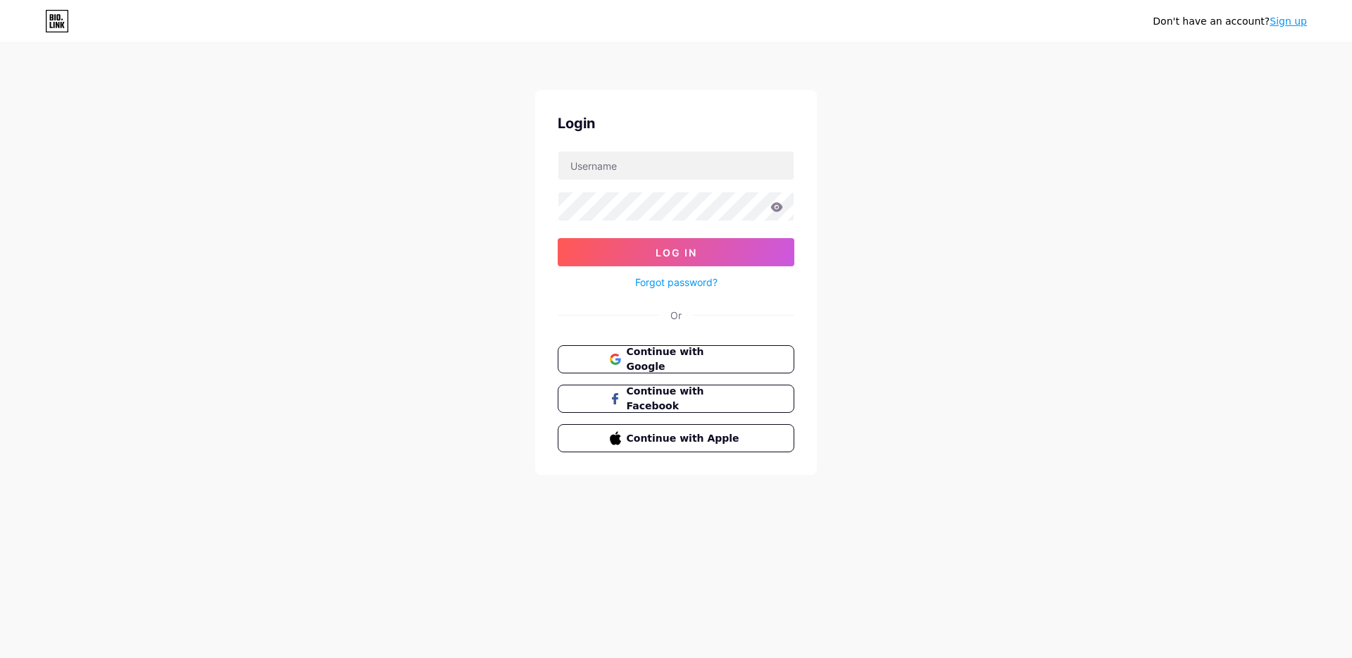 The height and width of the screenshot is (658, 1352). I want to click on span: Continue with Facebook, so click(685, 399).